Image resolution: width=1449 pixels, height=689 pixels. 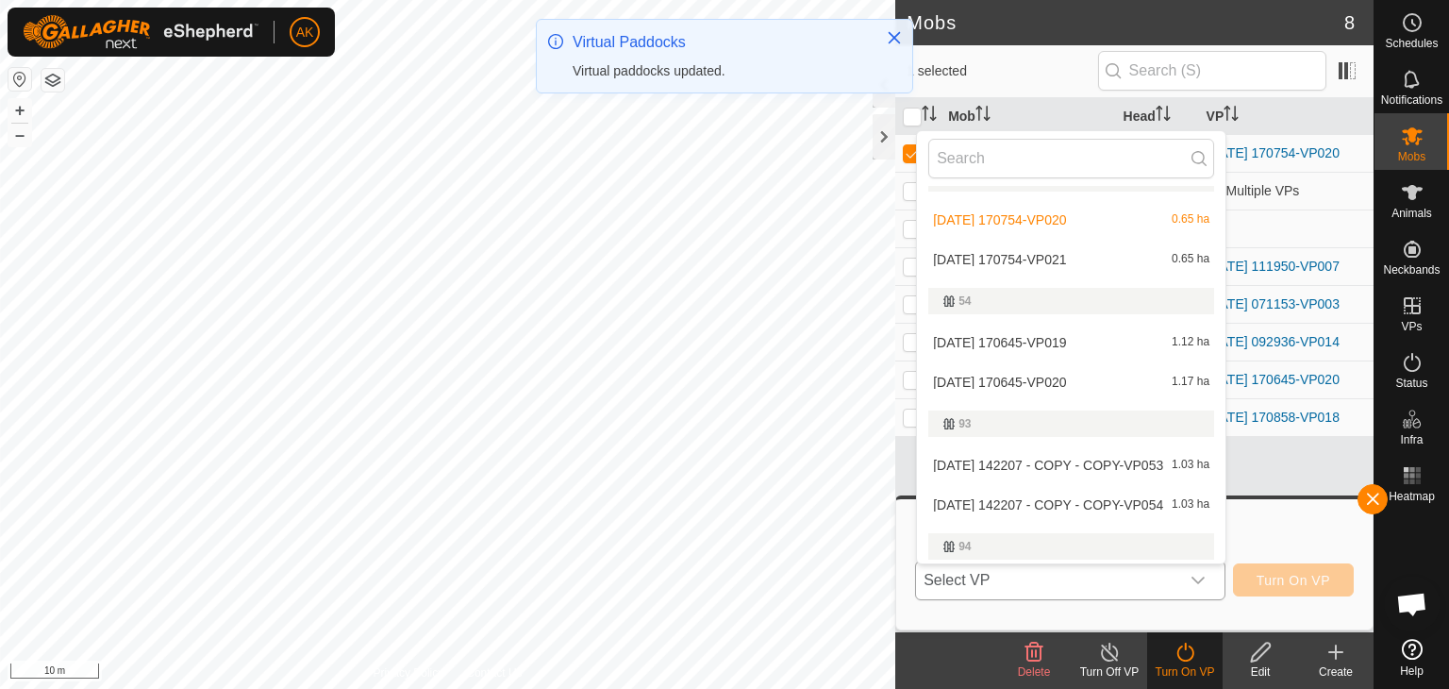 What do you see at coordinates (1336, 672) in the screenshot?
I see `div: Create` at bounding box center [1336, 672].